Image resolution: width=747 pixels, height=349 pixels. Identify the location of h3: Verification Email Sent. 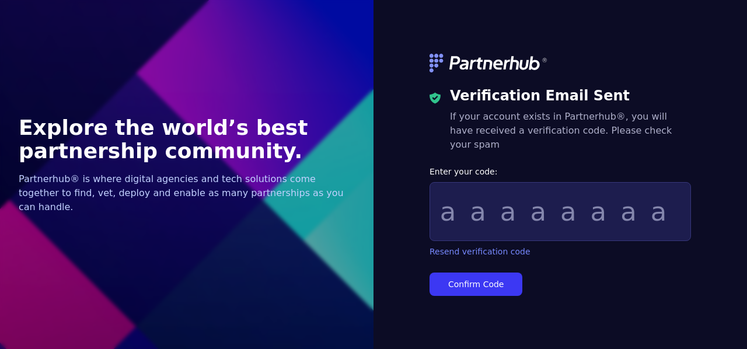
(570, 96).